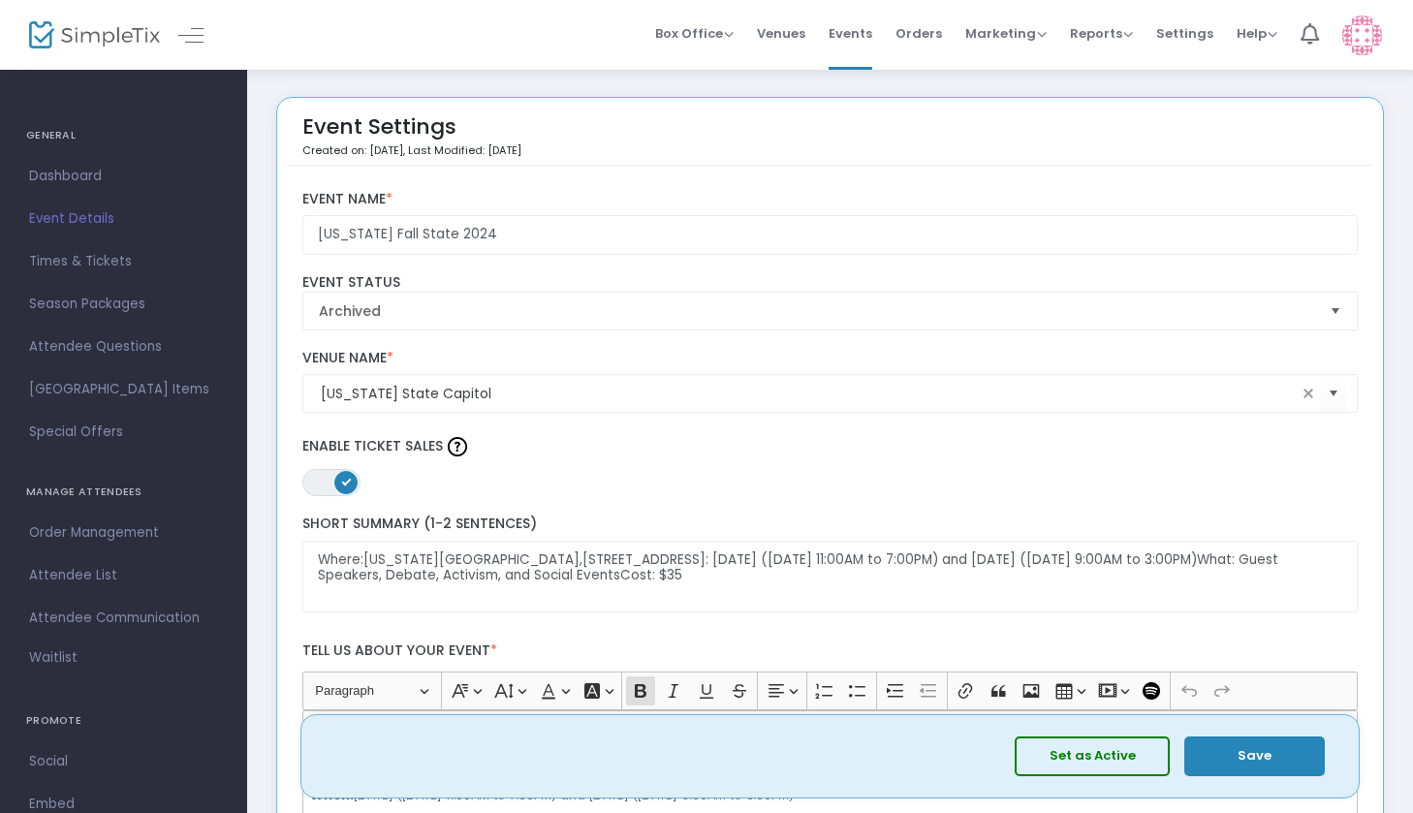 This screenshot has height=813, width=1413. What do you see at coordinates (919, 33) in the screenshot?
I see `span: Orders` at bounding box center [919, 33].